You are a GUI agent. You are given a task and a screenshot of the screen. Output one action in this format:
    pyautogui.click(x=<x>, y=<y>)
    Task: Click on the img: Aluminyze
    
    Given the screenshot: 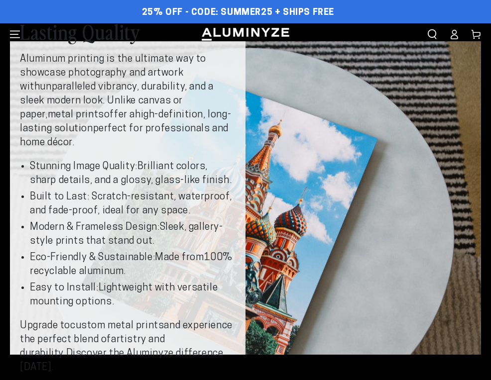 What is the action you would take?
    pyautogui.click(x=245, y=34)
    